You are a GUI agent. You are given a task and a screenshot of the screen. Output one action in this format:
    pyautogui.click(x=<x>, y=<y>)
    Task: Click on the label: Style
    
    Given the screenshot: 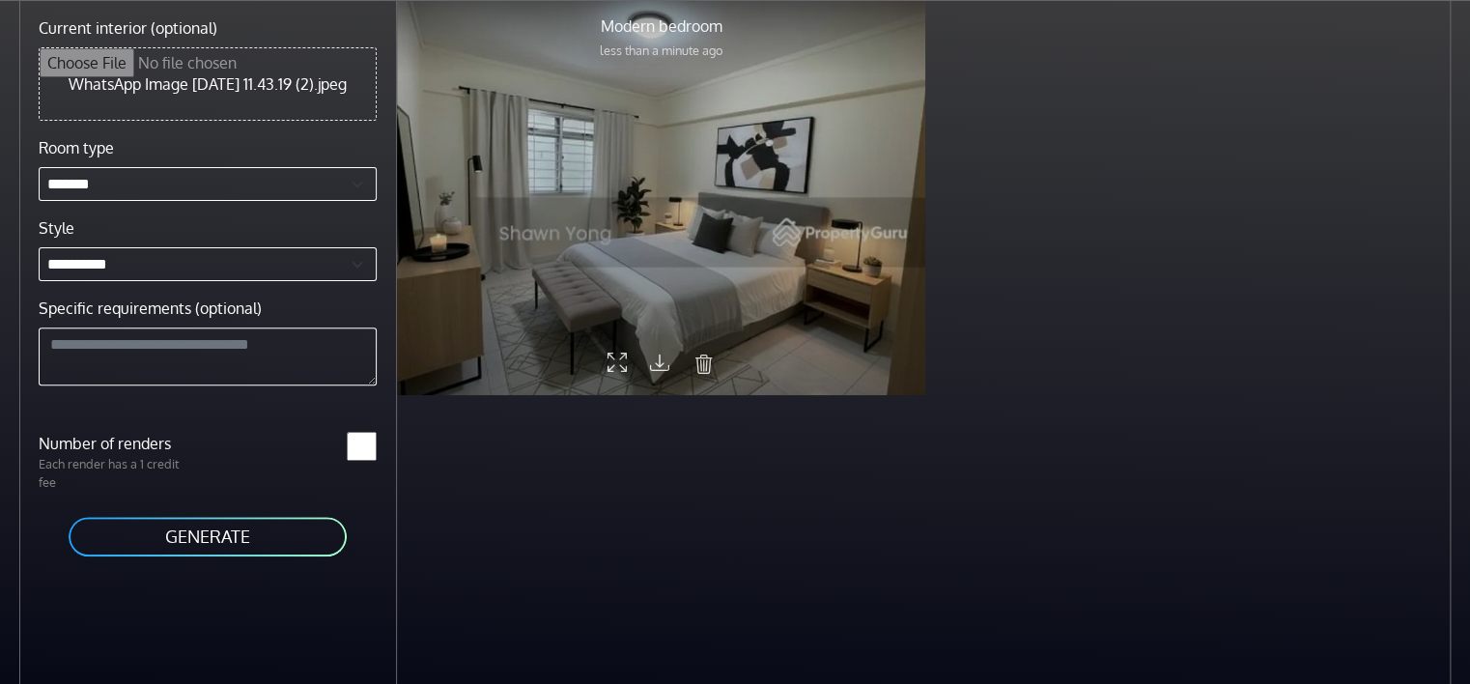 What is the action you would take?
    pyautogui.click(x=56, y=228)
    